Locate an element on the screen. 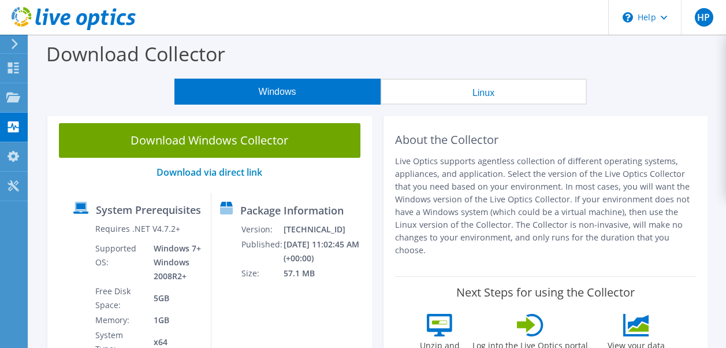 The image size is (726, 348). td: 5GB is located at coordinates (173, 298).